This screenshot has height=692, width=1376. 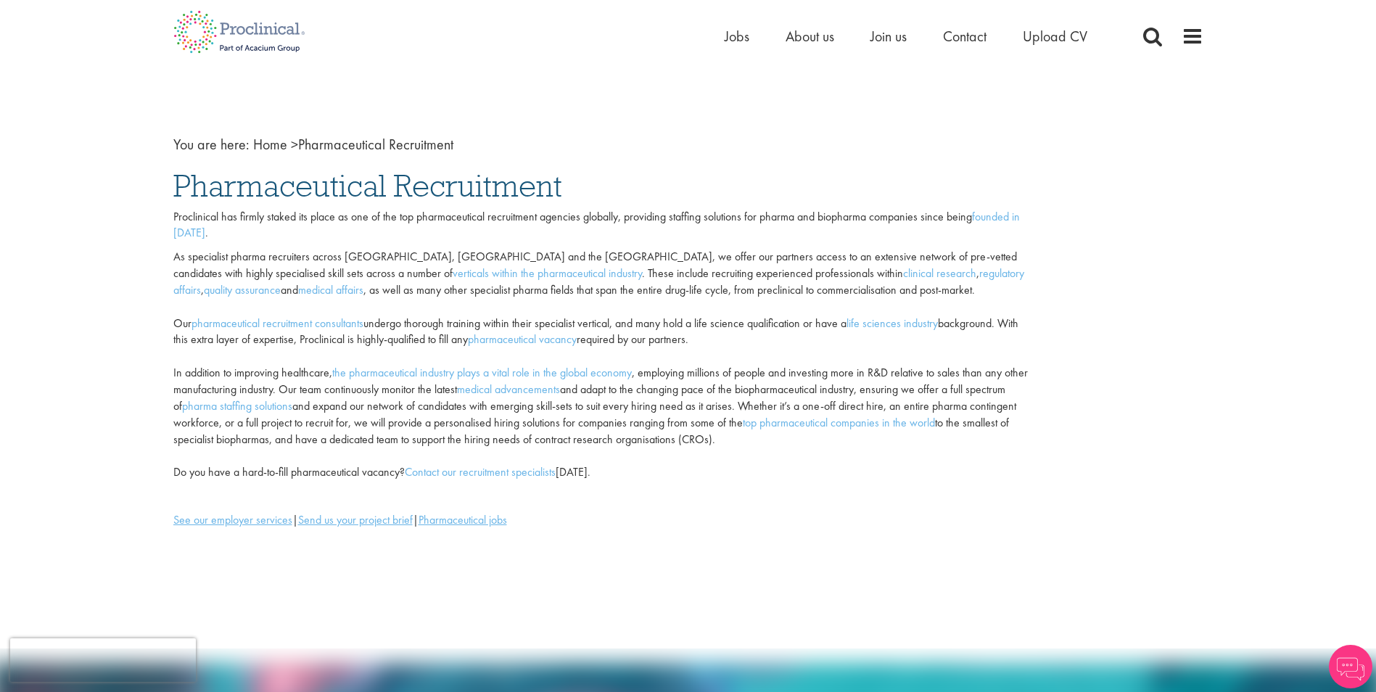 I want to click on a: pharmaceutical vacancy, so click(x=522, y=339).